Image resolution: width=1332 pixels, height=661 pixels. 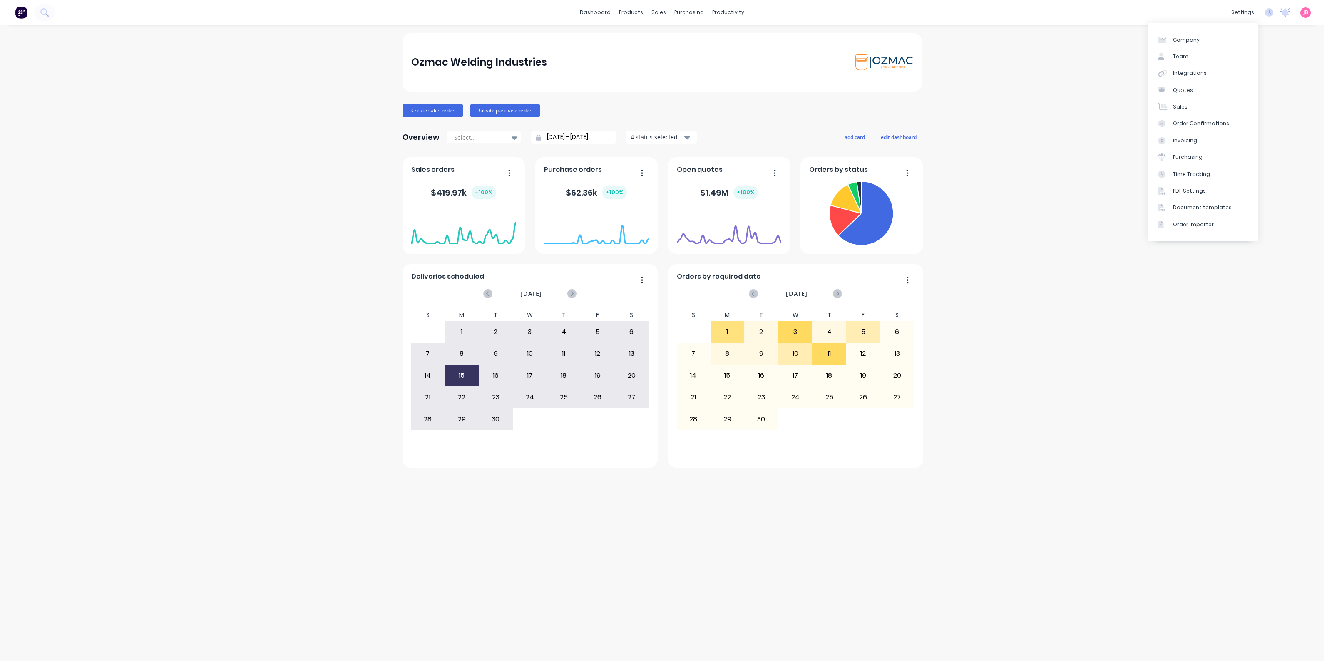 I want to click on a: PDF Settings, so click(x=1203, y=191).